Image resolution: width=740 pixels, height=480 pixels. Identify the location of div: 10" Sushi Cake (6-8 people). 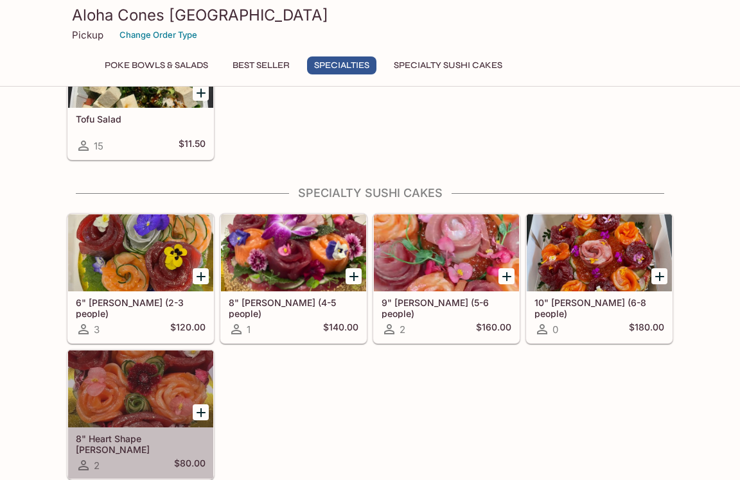
(599, 253).